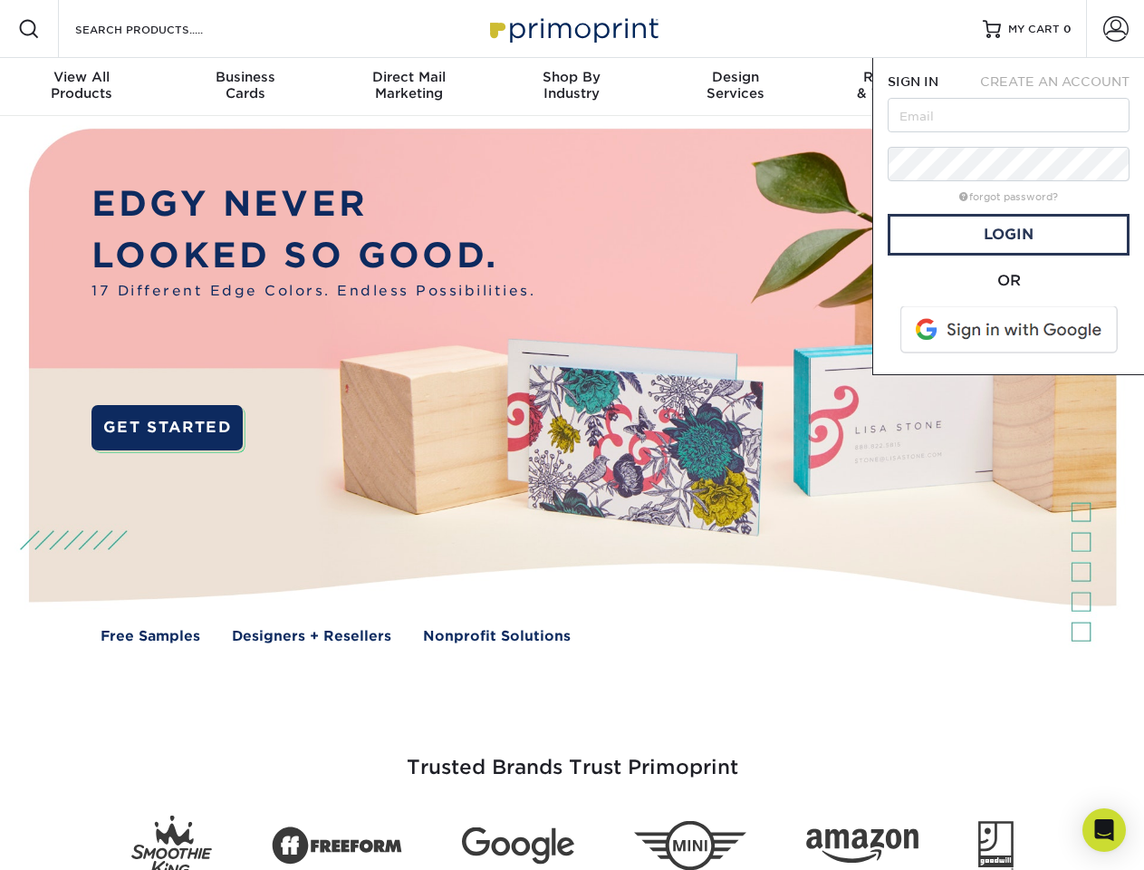  Describe the element at coordinates (1008, 235) in the screenshot. I see `a: Login` at that location.